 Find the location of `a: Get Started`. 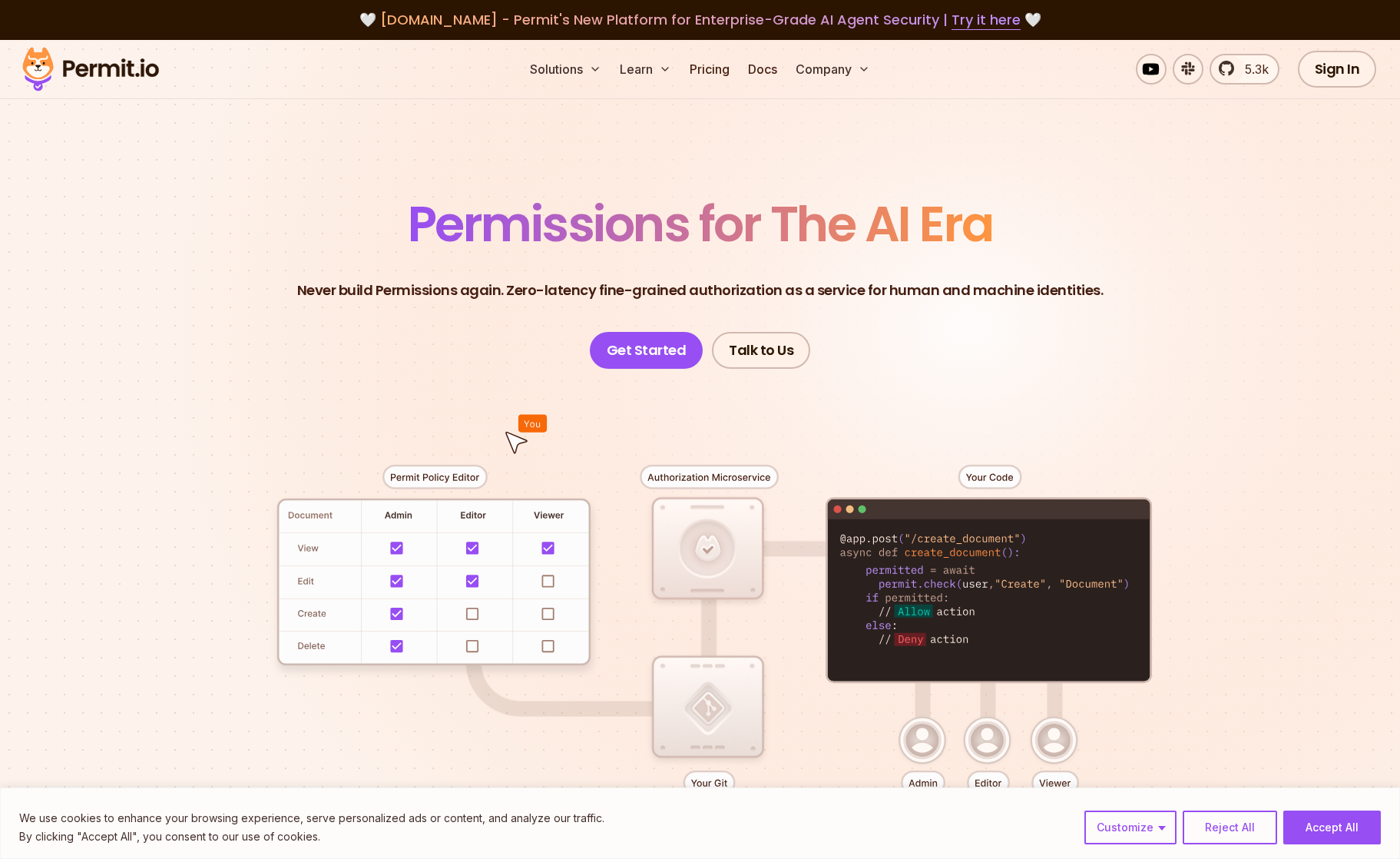

a: Get Started is located at coordinates (647, 351).